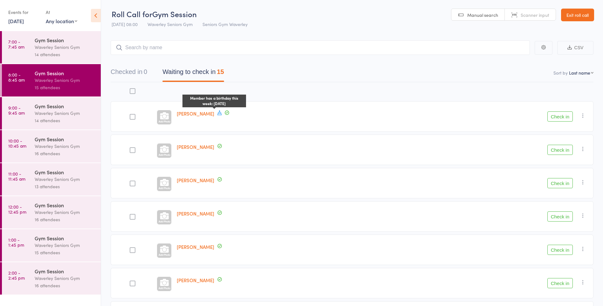  What do you see at coordinates (145, 72) in the screenshot?
I see `div: 0` at bounding box center [145, 72].